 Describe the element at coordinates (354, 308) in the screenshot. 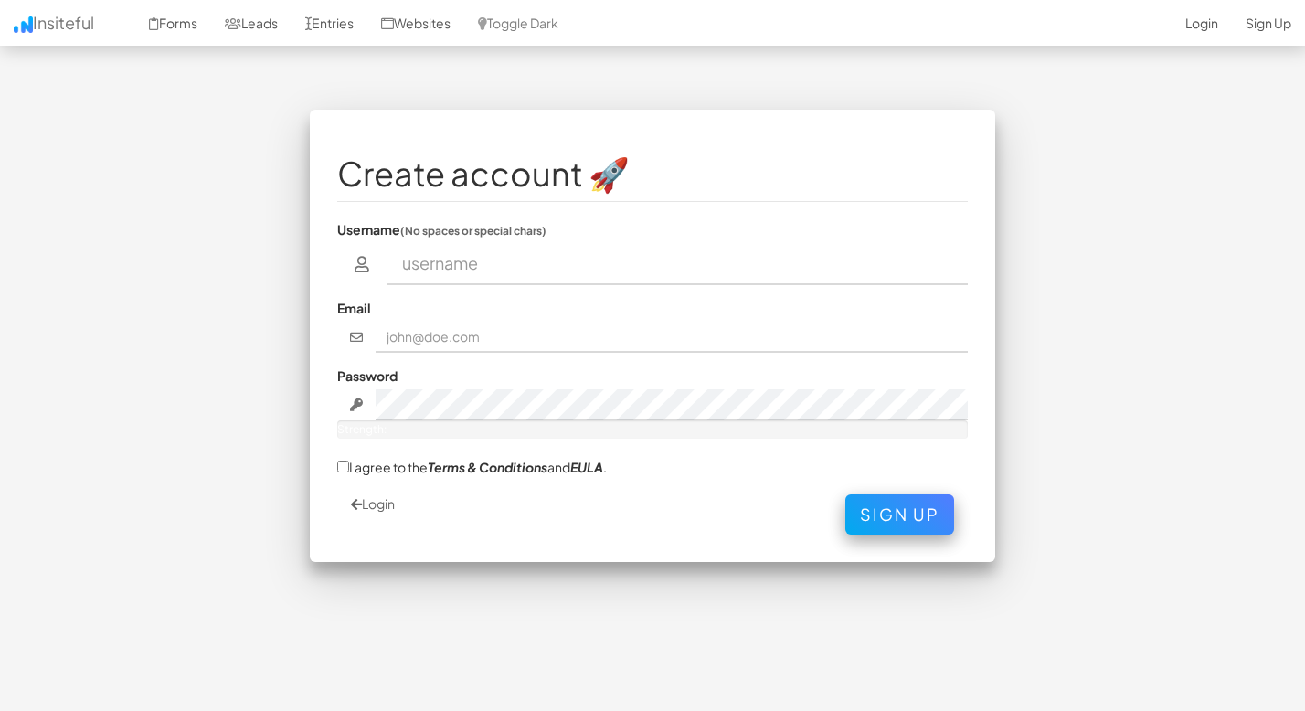

I see `label: Email` at that location.